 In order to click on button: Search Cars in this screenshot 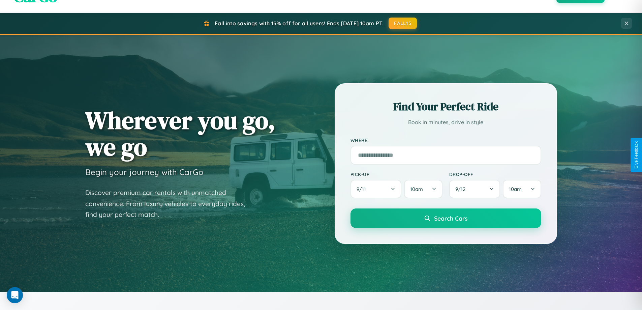, I will do `click(446, 218)`.